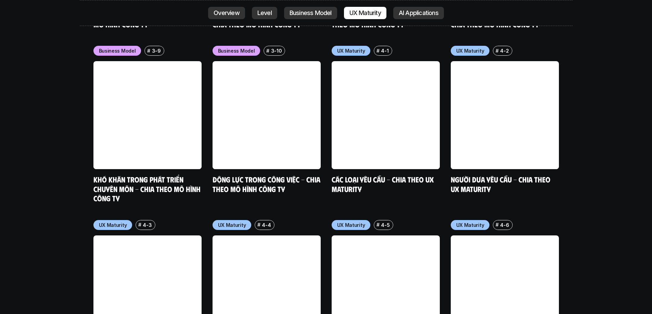 The image size is (652, 314). What do you see at coordinates (276, 51) in the screenshot?
I see `p: 3-10` at bounding box center [276, 51].